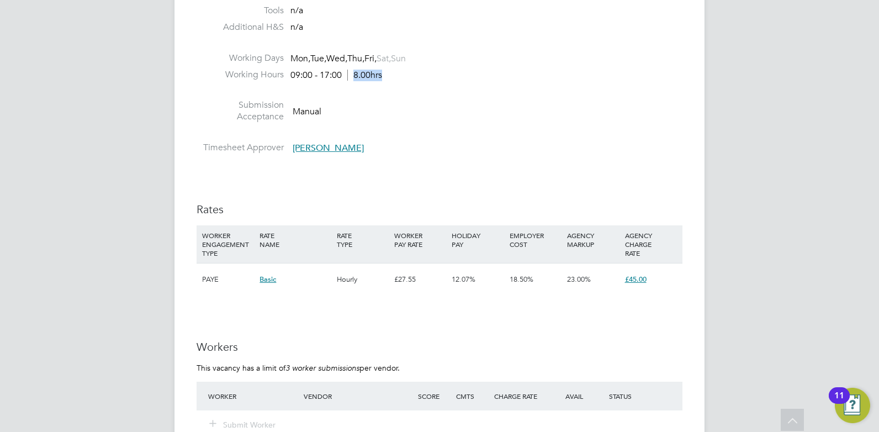  What do you see at coordinates (520, 396) in the screenshot?
I see `div: Charge Rate` at bounding box center [520, 396].